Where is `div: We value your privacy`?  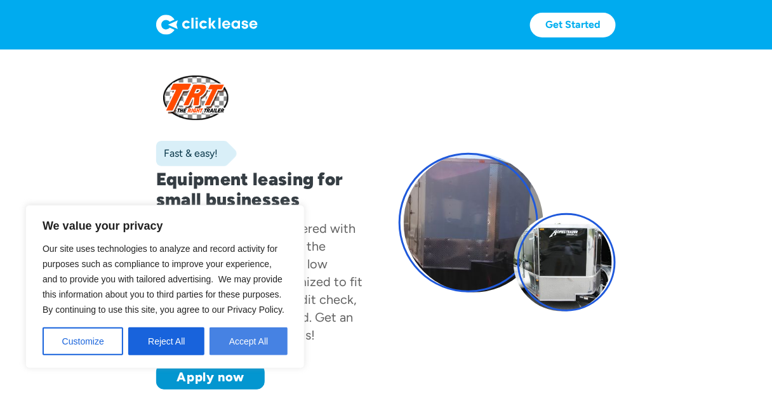
div: We value your privacy is located at coordinates (165, 287).